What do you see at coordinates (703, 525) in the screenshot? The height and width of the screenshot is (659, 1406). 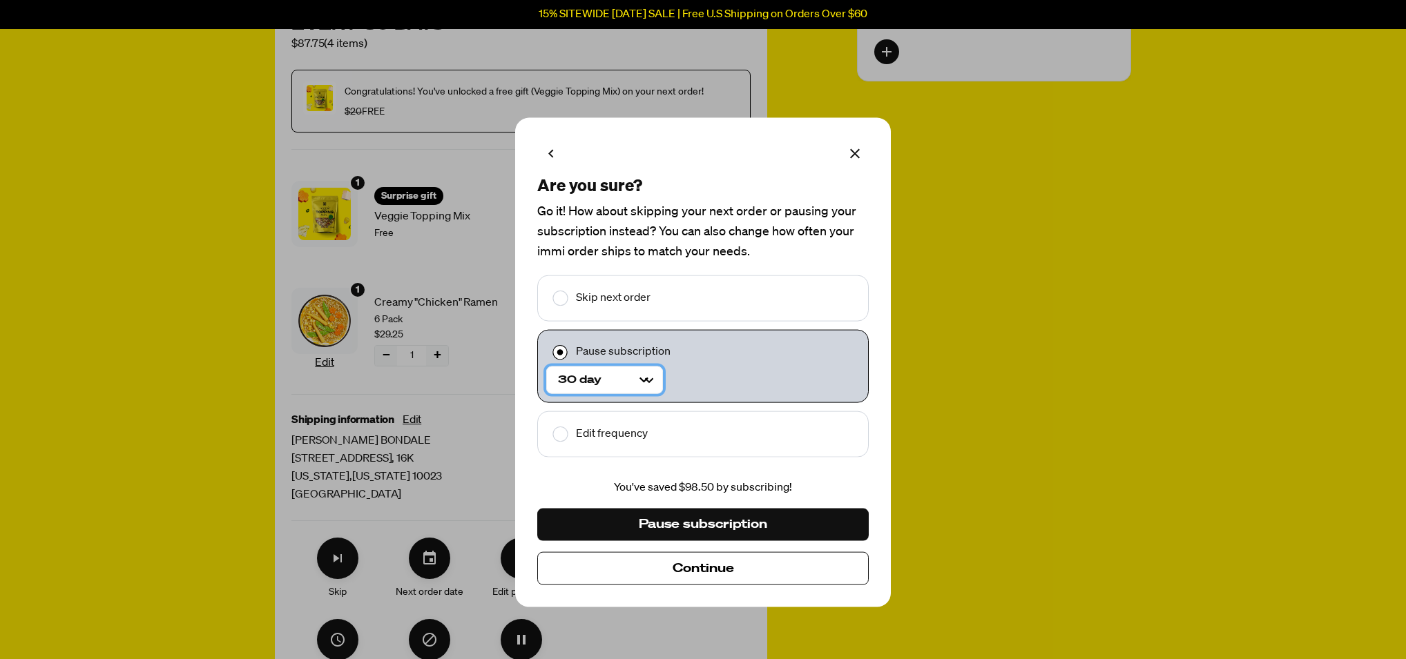 I see `span: Pause subscription` at bounding box center [703, 525].